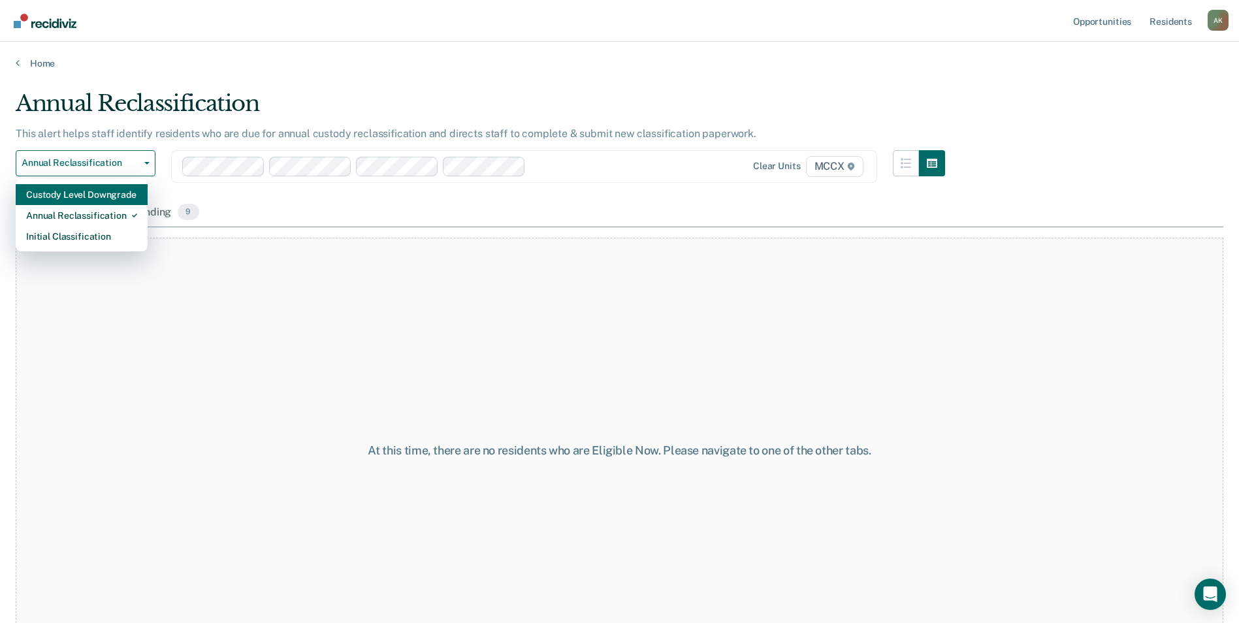 This screenshot has height=623, width=1239. Describe the element at coordinates (1219, 20) in the screenshot. I see `div: A K` at that location.